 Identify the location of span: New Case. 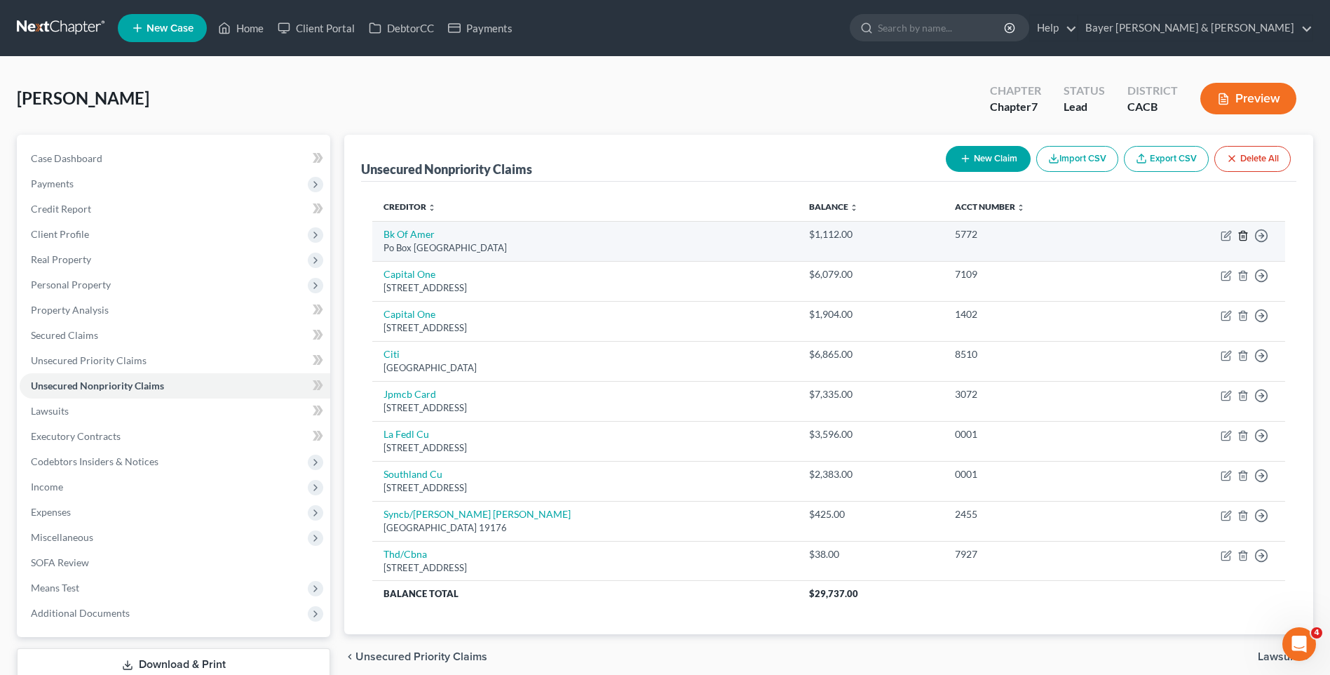
(170, 28).